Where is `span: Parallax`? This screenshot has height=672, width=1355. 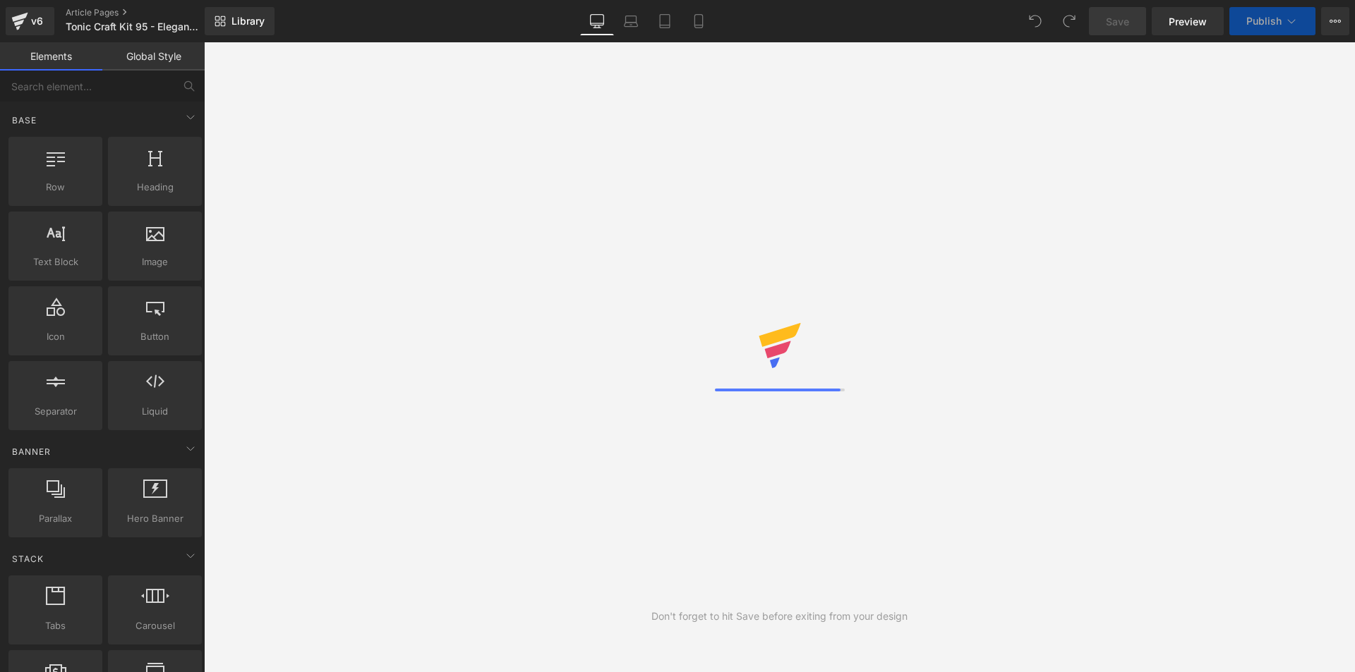
span: Parallax is located at coordinates (55, 519).